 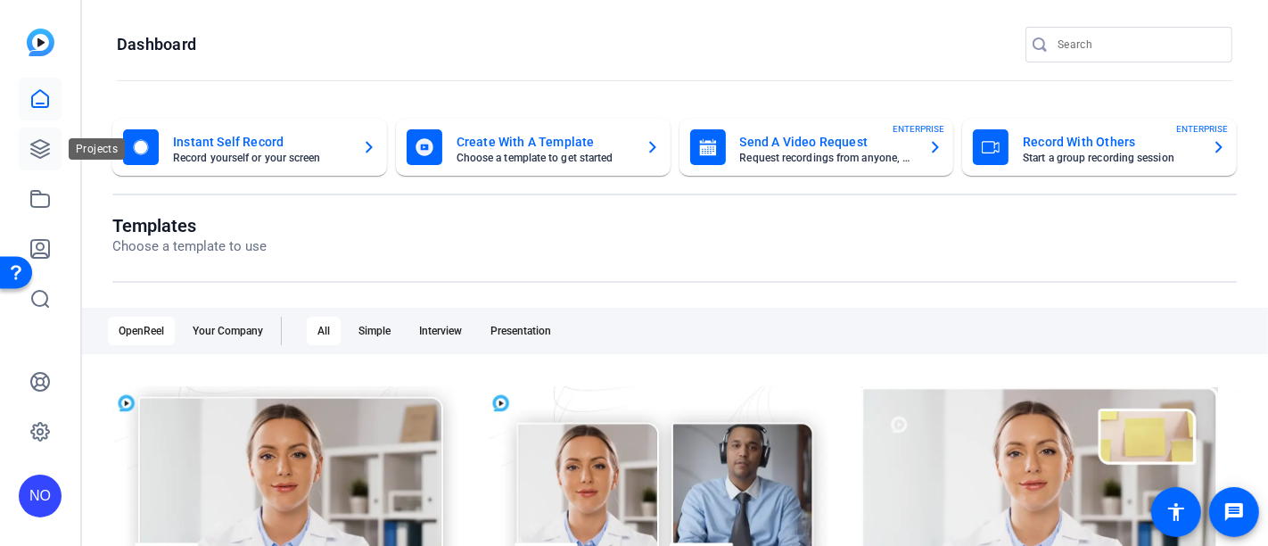 I want to click on mat-icon: accessibility, so click(x=1177, y=512).